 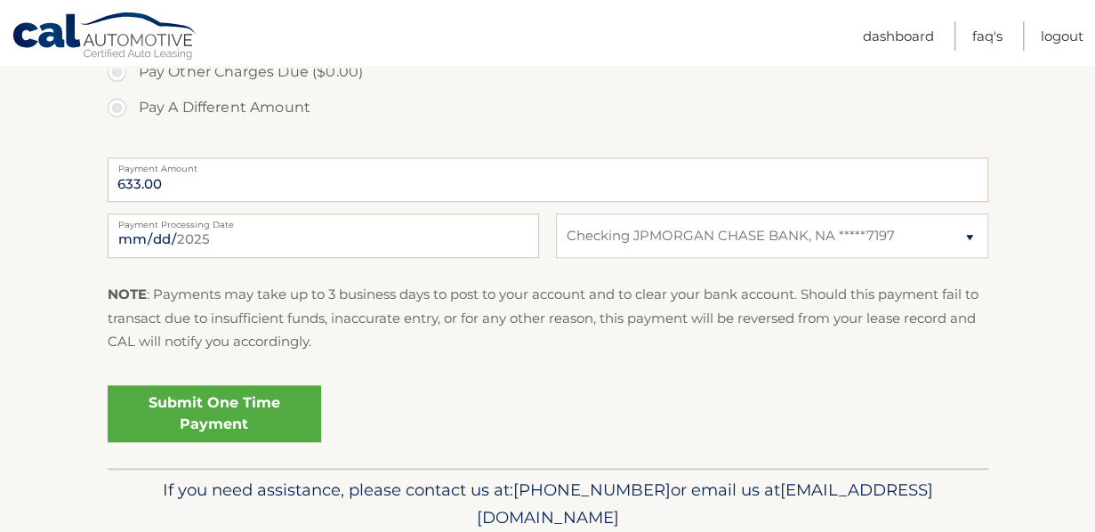 I want to click on a: Submit One Time Payment, so click(x=214, y=414).